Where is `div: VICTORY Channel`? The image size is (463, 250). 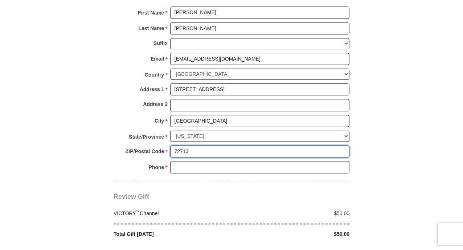
div: VICTORY Channel is located at coordinates (171, 214).